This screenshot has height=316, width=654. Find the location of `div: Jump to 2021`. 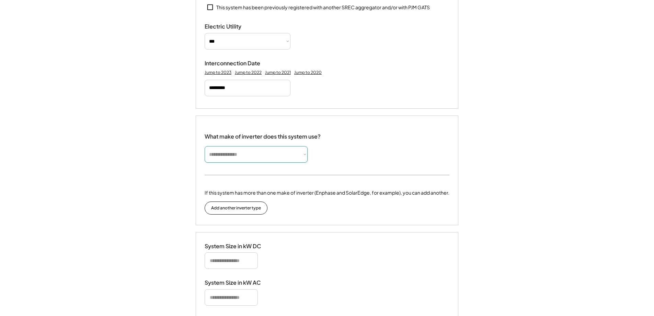

div: Jump to 2021 is located at coordinates (278, 72).